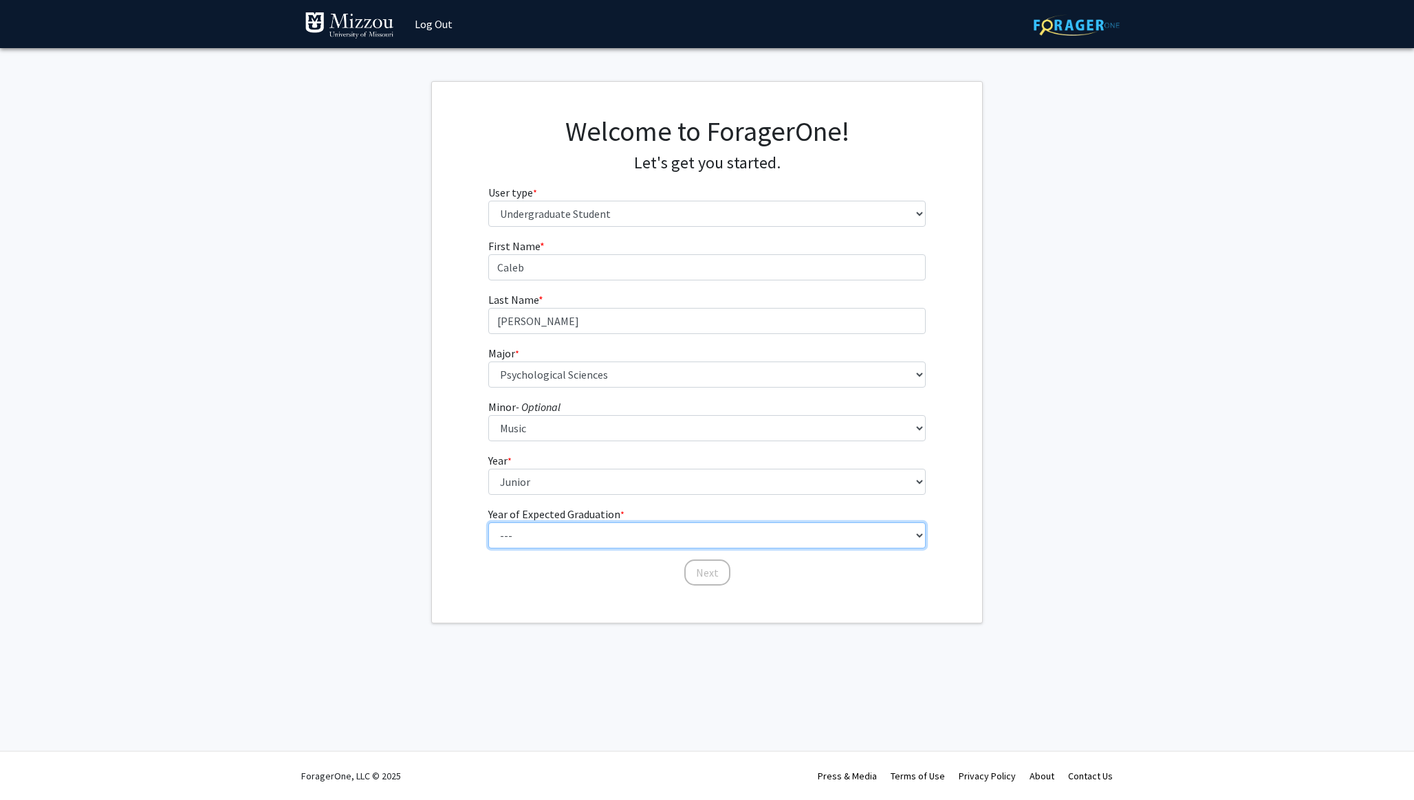  I want to click on a: About, so click(1042, 776).